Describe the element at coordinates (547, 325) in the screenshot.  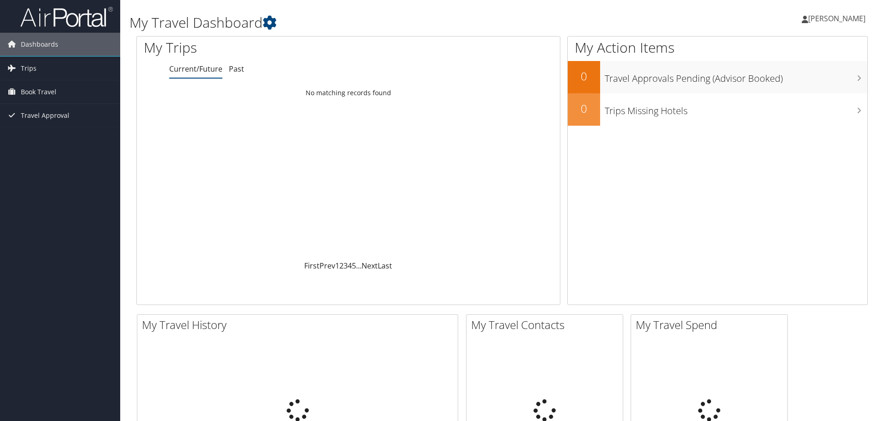
I see `h2: My Travel Contacts` at that location.